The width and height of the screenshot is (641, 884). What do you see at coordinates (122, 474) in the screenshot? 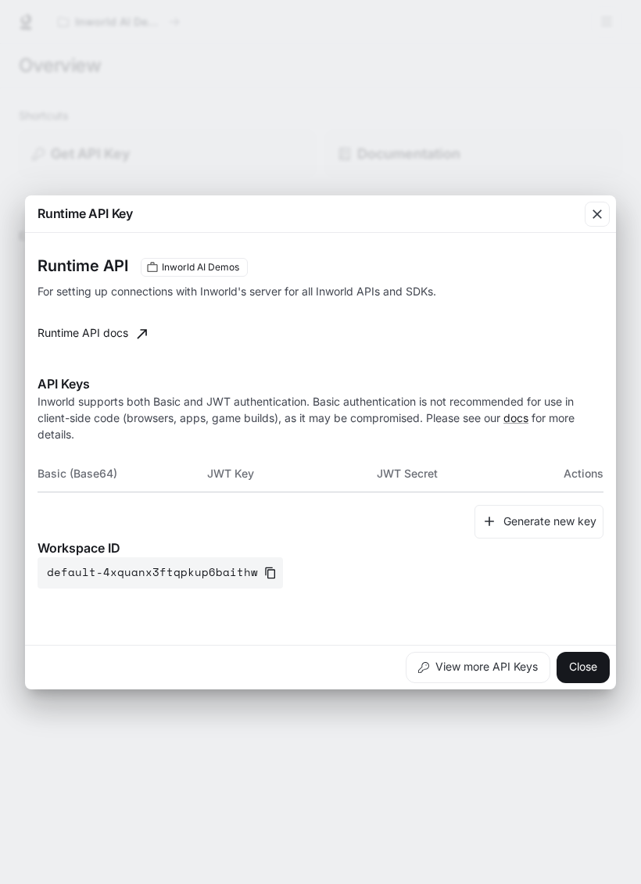
I see `th: Basic (Base64)` at bounding box center [122, 474].